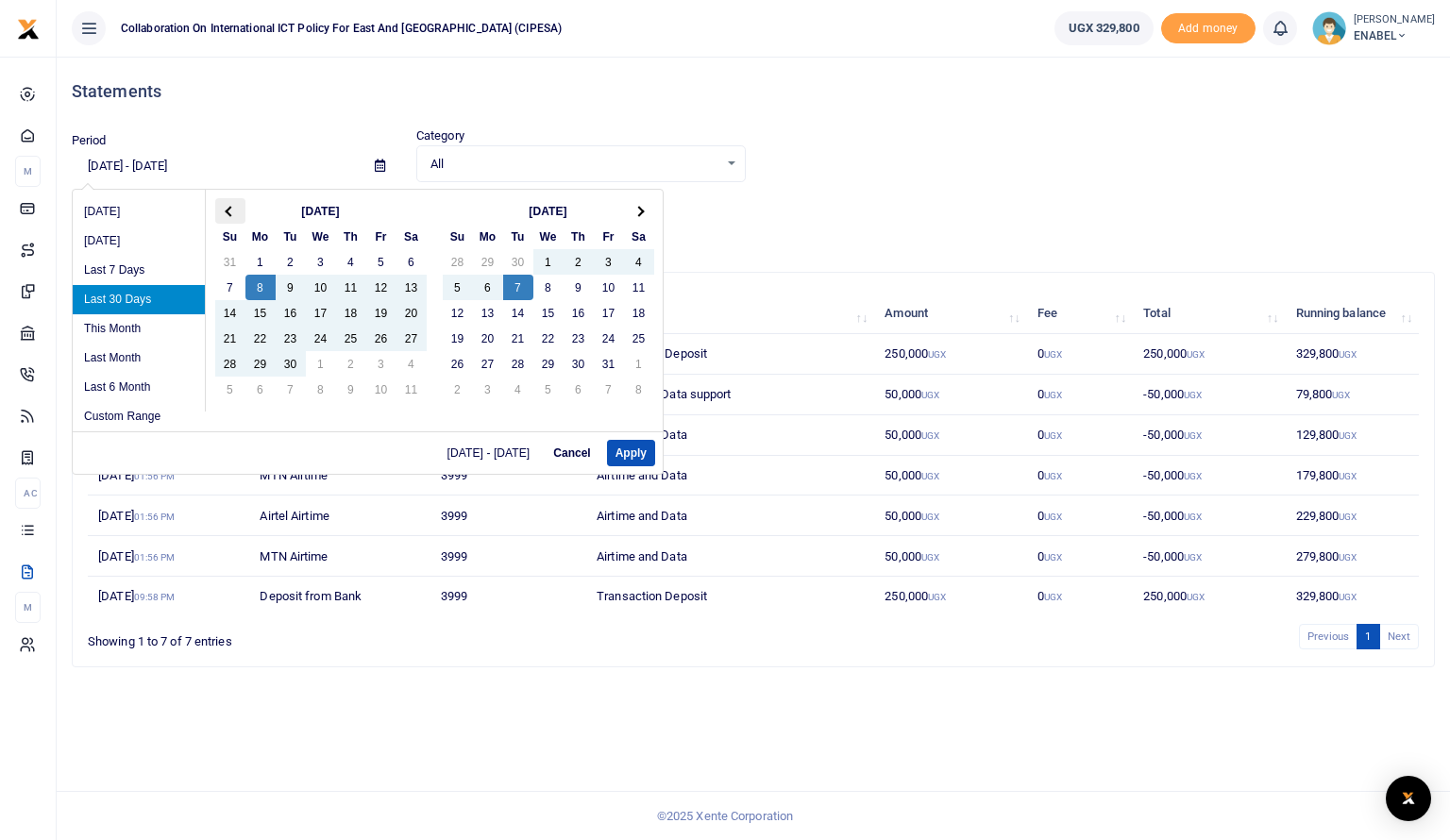  What do you see at coordinates (139, 329) in the screenshot?
I see `li: This Month` at bounding box center [139, 329].